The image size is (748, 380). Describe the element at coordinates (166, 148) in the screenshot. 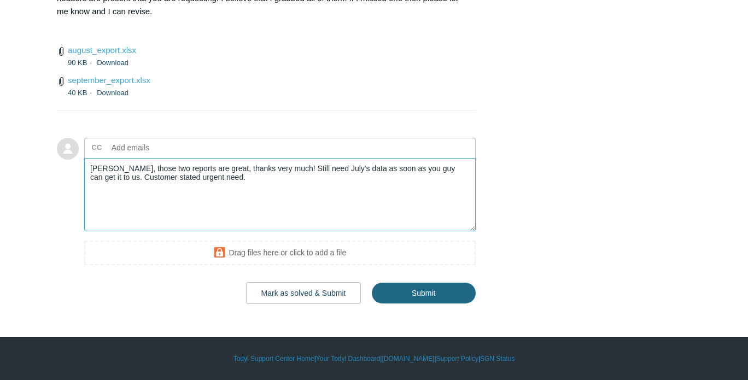

I see `input: Add emails` at that location.